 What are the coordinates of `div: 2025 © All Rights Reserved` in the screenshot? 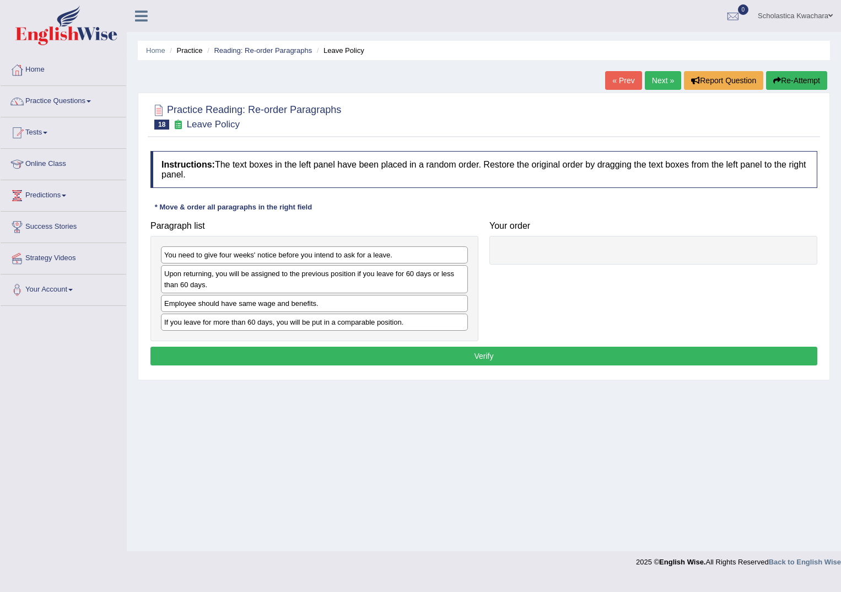 It's located at (738, 559).